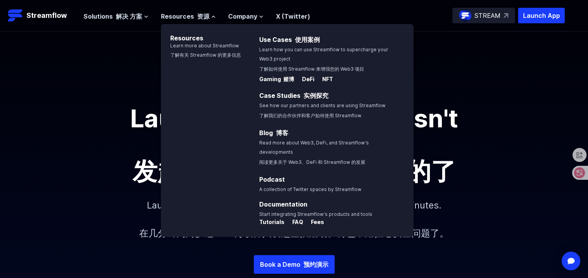 The image size is (588, 278). Describe the element at coordinates (310, 115) in the screenshot. I see `font: 了解我们的合作伙伴和客户如何使用 Streamflow` at that location.